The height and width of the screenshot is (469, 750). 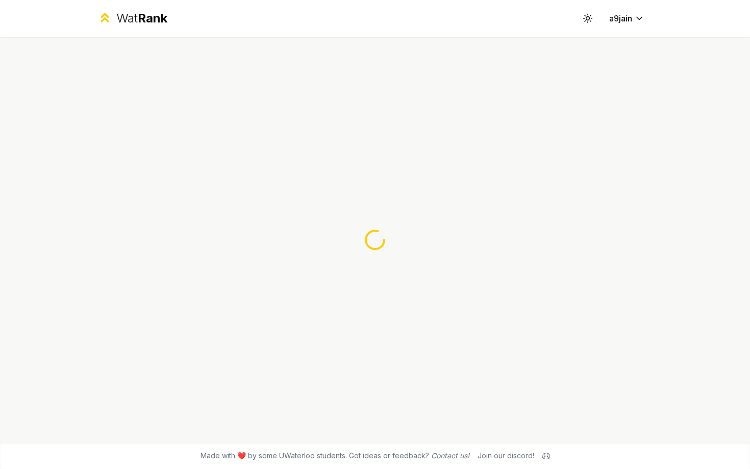 I want to click on div: Wat, so click(x=142, y=18).